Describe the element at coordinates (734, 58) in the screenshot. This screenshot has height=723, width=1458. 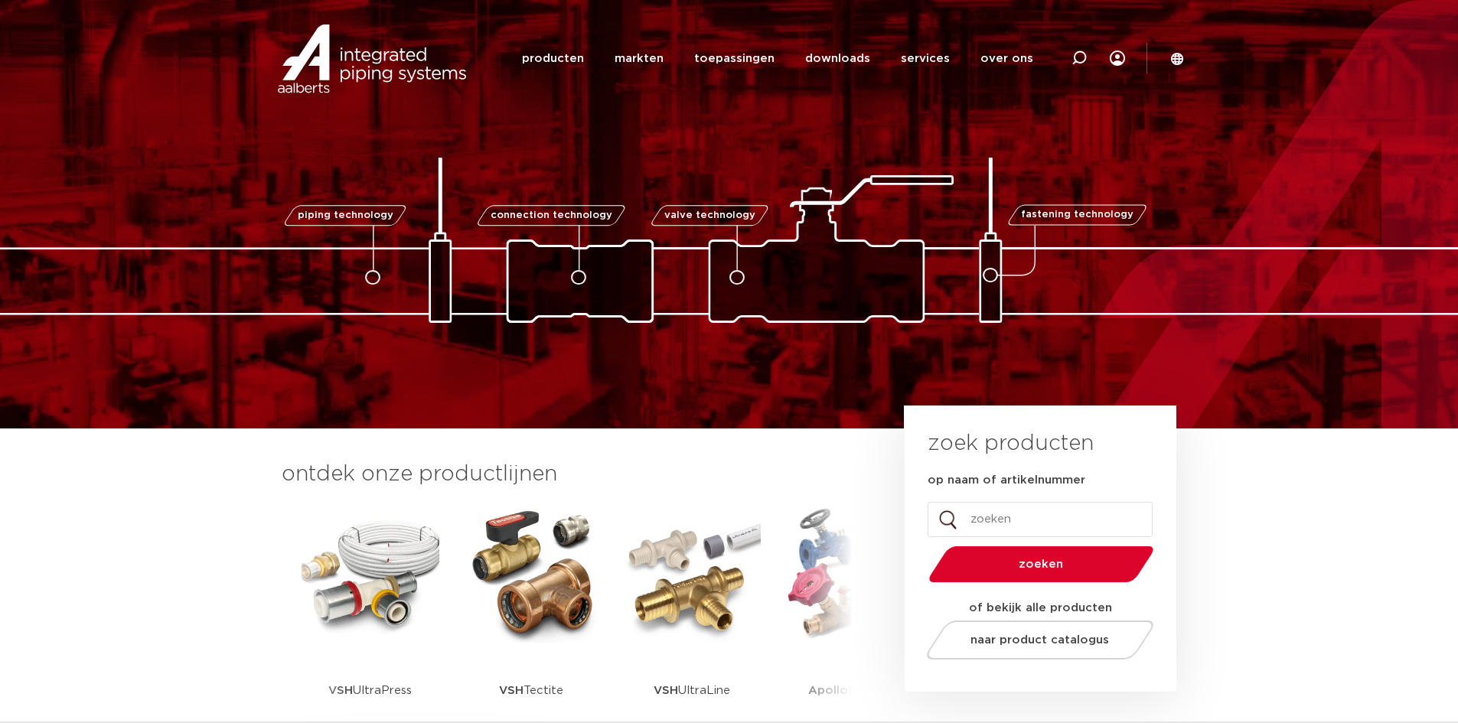
I see `a: toepassingen` at that location.